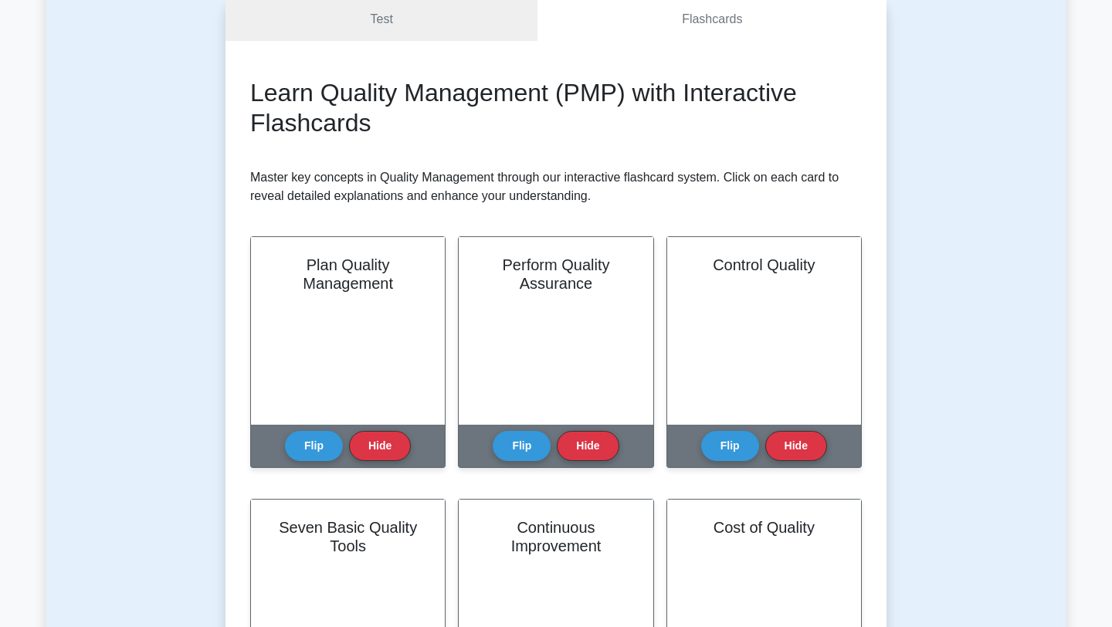  What do you see at coordinates (555, 274) in the screenshot?
I see `h2: Perform Quality Assurance` at bounding box center [555, 274].